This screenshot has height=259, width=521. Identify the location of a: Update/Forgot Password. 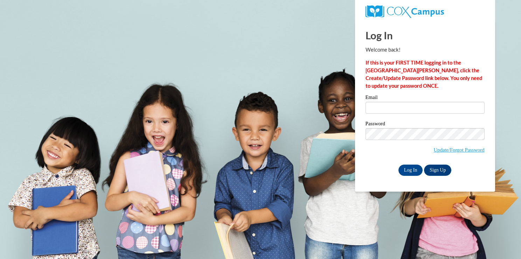
(459, 150).